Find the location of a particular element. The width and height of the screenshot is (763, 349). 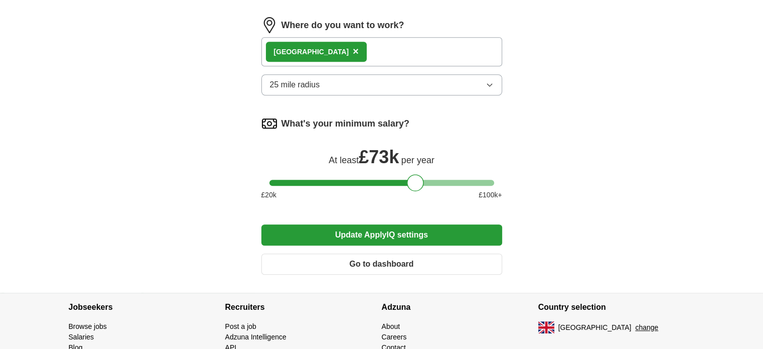

img: UK flag is located at coordinates (546, 327).